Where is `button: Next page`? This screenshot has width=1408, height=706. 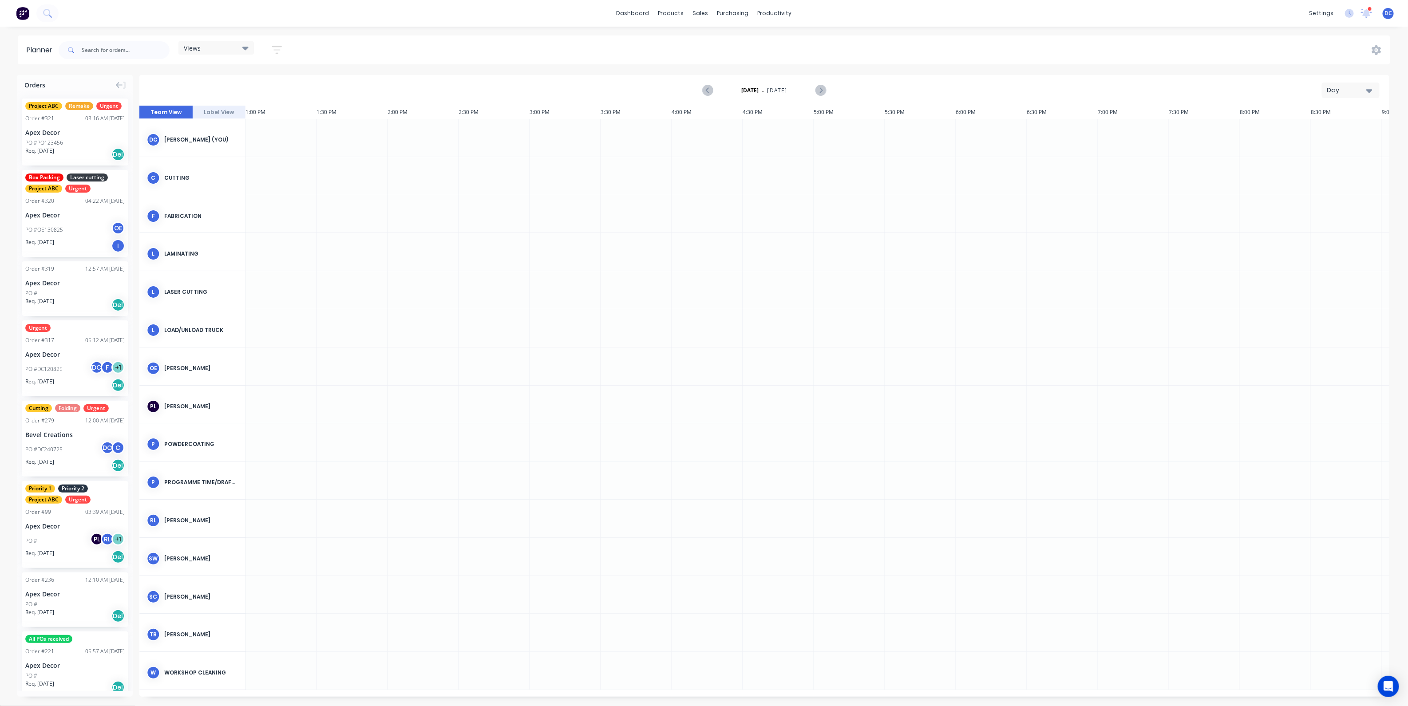 button: Next page is located at coordinates (820, 90).